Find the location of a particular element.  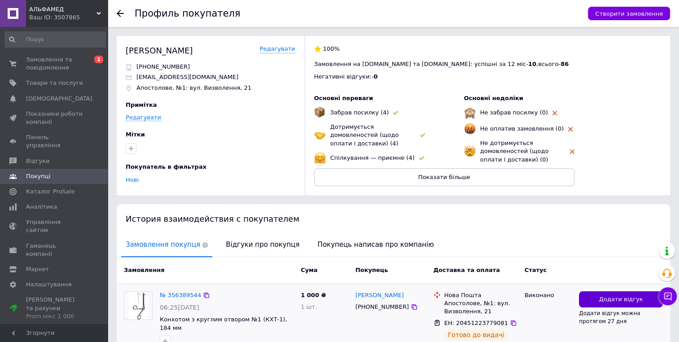

span: Конхотом з круглим отвором №1 (КХТ-1), 184 мм is located at coordinates (223, 324).